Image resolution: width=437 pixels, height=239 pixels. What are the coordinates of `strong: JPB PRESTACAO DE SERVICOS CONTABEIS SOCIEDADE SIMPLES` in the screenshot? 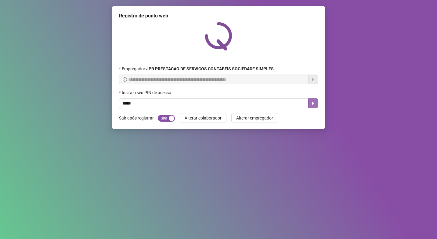 It's located at (210, 69).